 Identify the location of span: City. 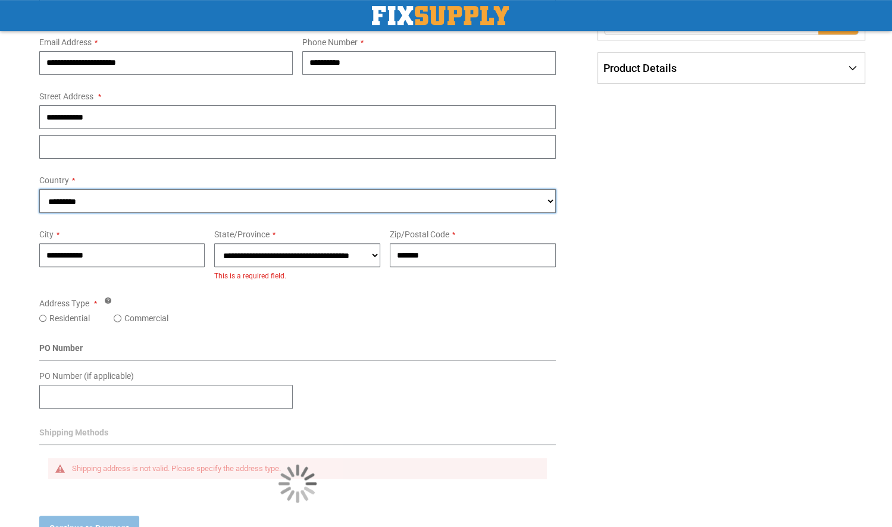
(46, 234).